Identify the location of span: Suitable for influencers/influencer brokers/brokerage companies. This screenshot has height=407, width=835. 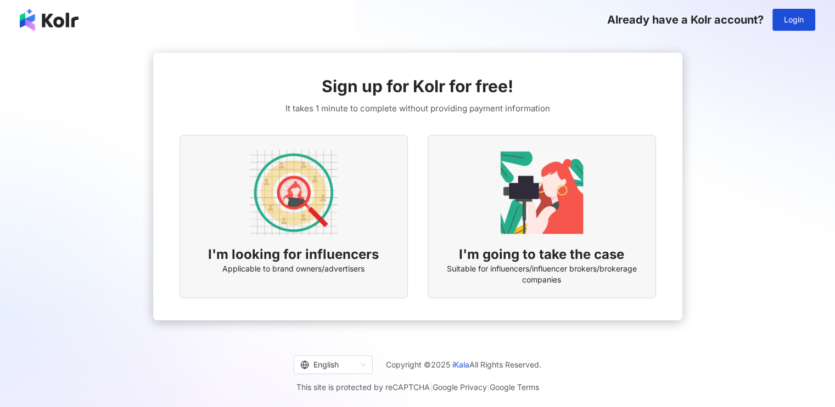
(542, 274).